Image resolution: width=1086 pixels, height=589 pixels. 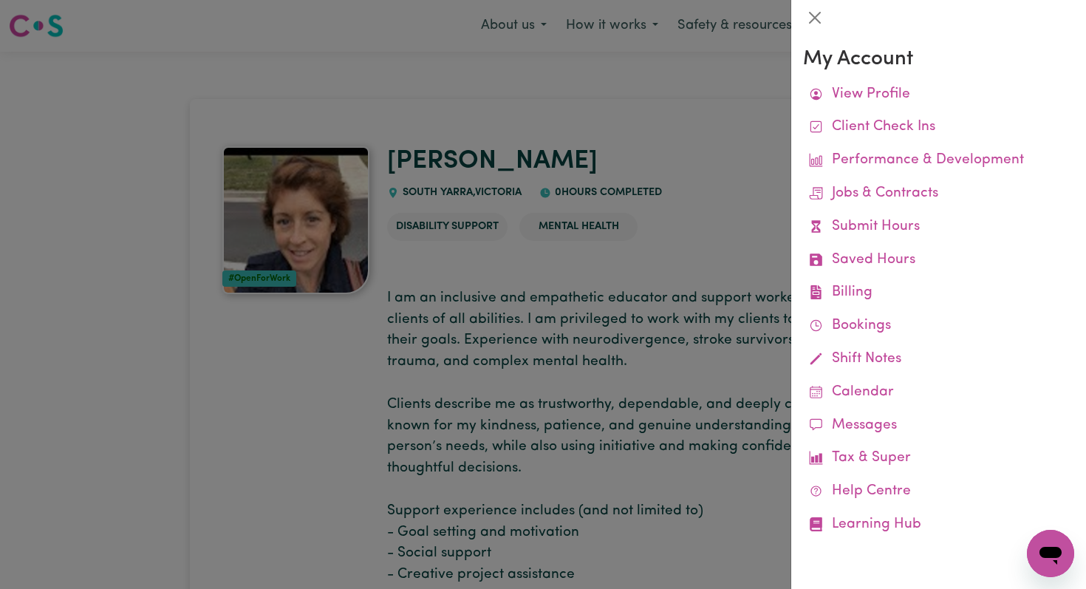 What do you see at coordinates (938, 227) in the screenshot?
I see `a: Submit Hours` at bounding box center [938, 227].